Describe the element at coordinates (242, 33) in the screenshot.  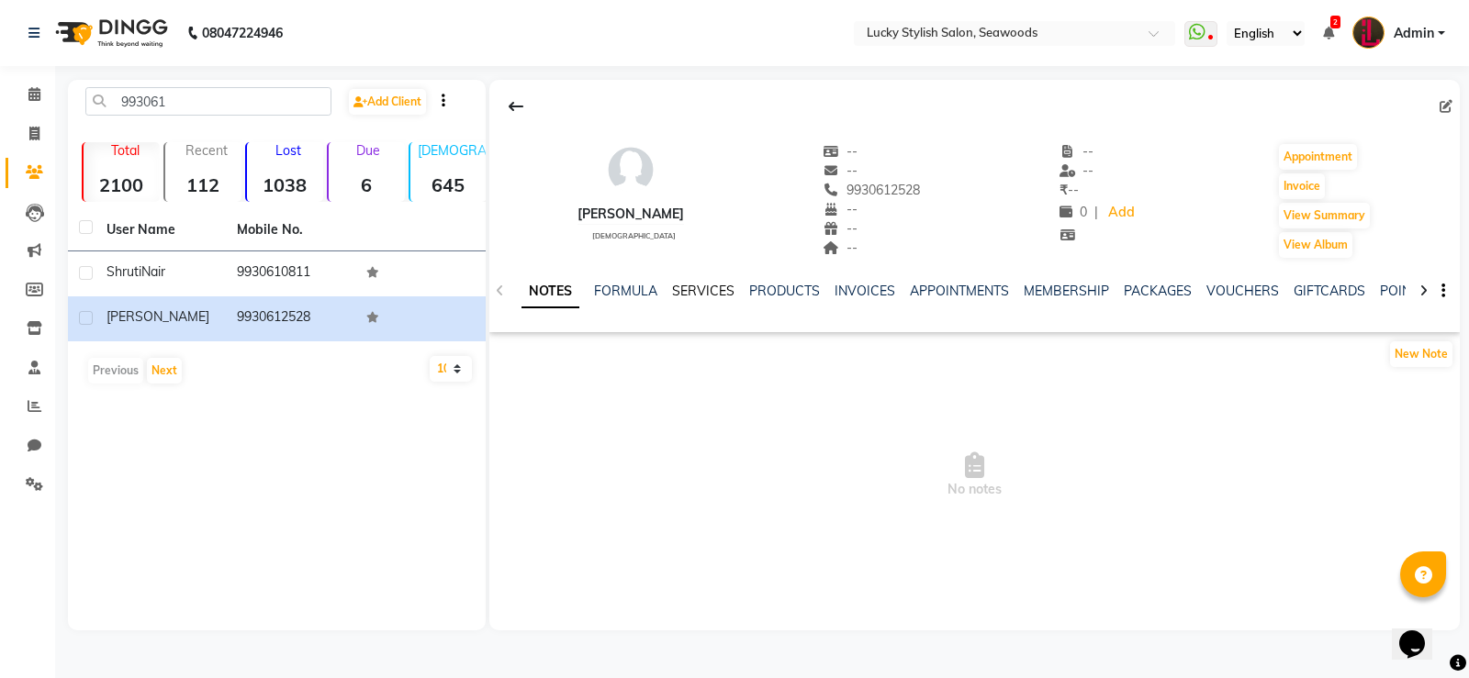
I see `b: 08047224946` at that location.